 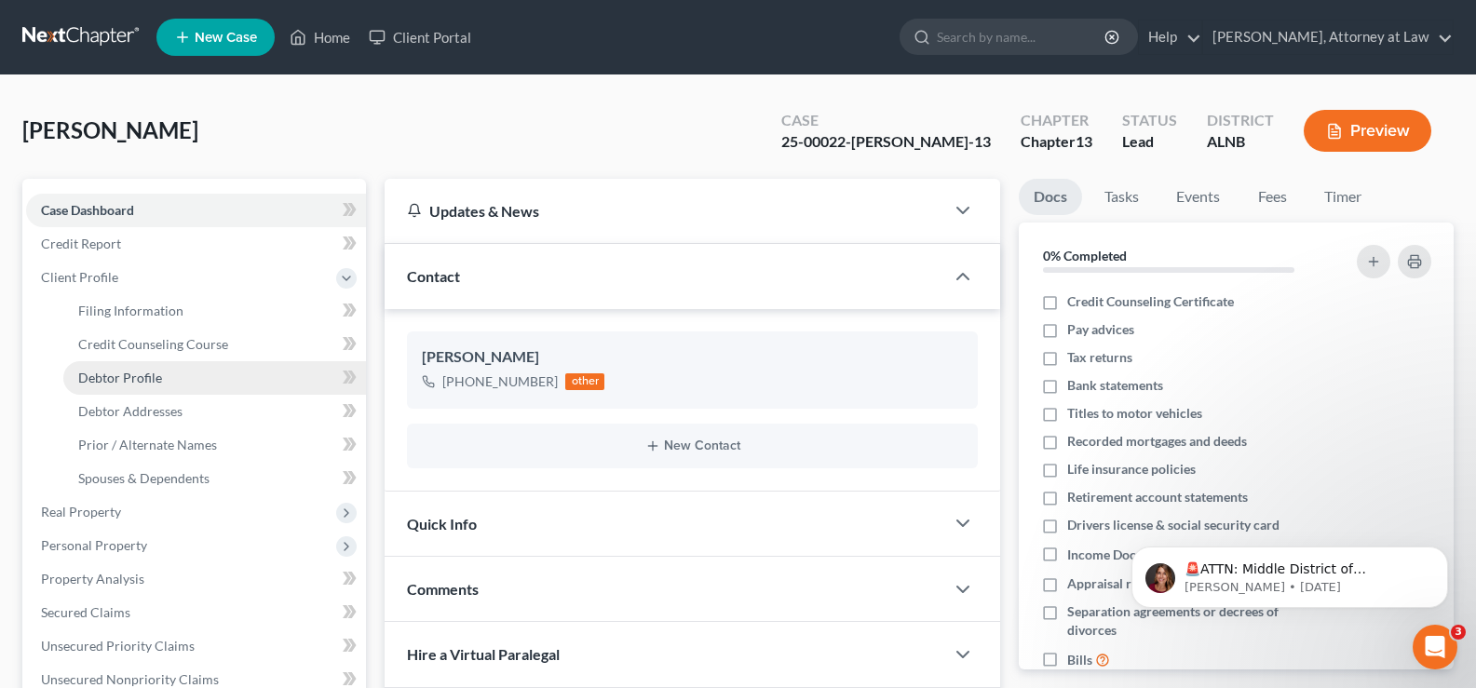 I want to click on span: Pay advices, so click(x=1101, y=330).